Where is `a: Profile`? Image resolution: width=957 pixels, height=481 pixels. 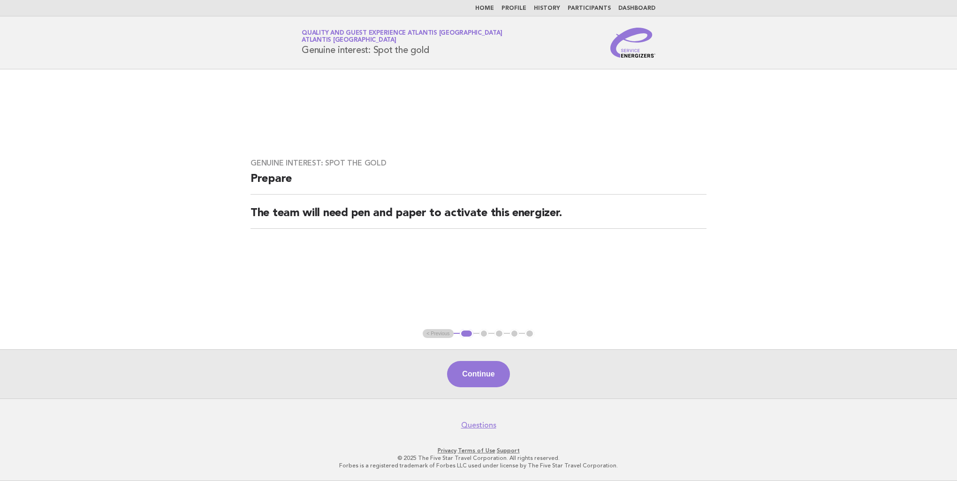
a: Profile is located at coordinates (514, 8).